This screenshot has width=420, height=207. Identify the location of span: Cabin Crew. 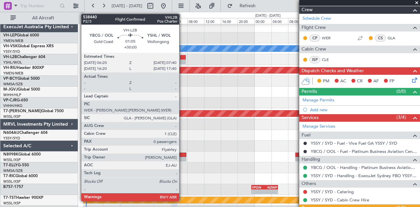
(314, 49).